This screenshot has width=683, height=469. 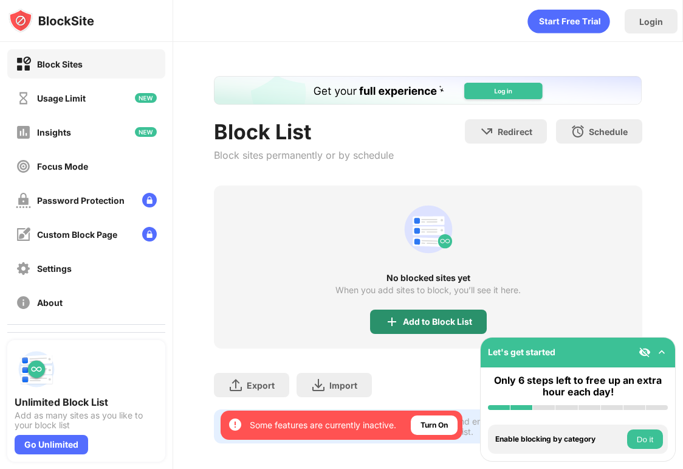 What do you see at coordinates (344, 385) in the screenshot?
I see `div: Import` at bounding box center [344, 385].